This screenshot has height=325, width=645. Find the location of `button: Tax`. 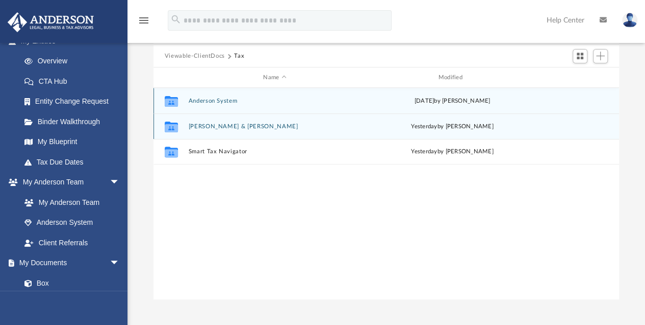

button: Tax is located at coordinates (239, 56).